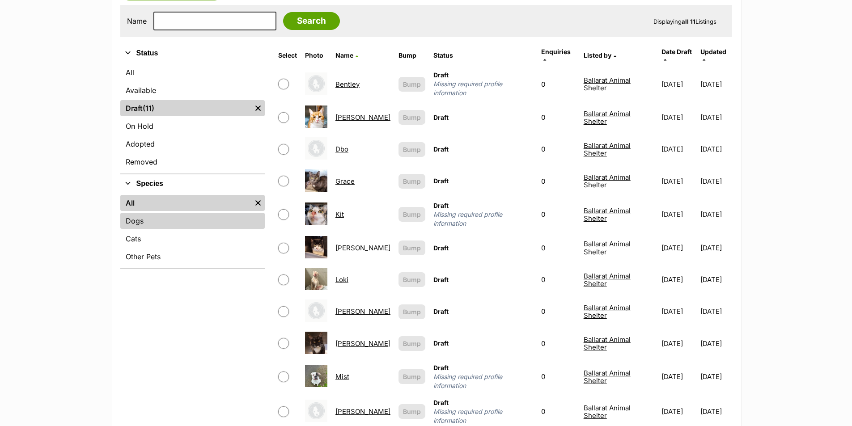 The width and height of the screenshot is (852, 426). Describe the element at coordinates (316, 311) in the screenshot. I see `img: Miley` at that location.